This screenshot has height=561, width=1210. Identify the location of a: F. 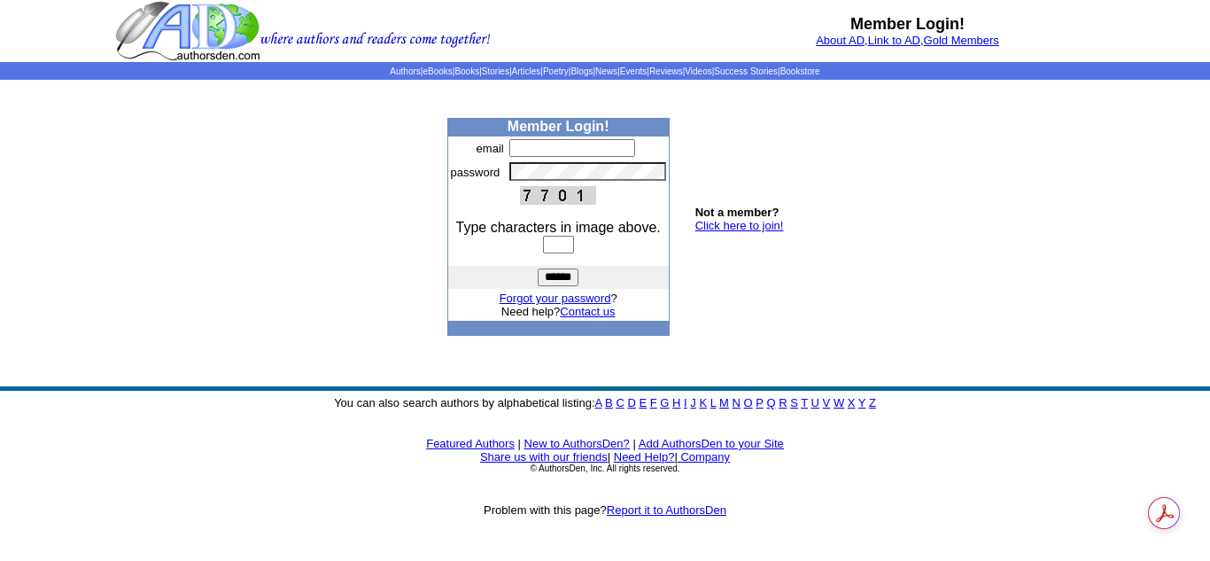
(653, 402).